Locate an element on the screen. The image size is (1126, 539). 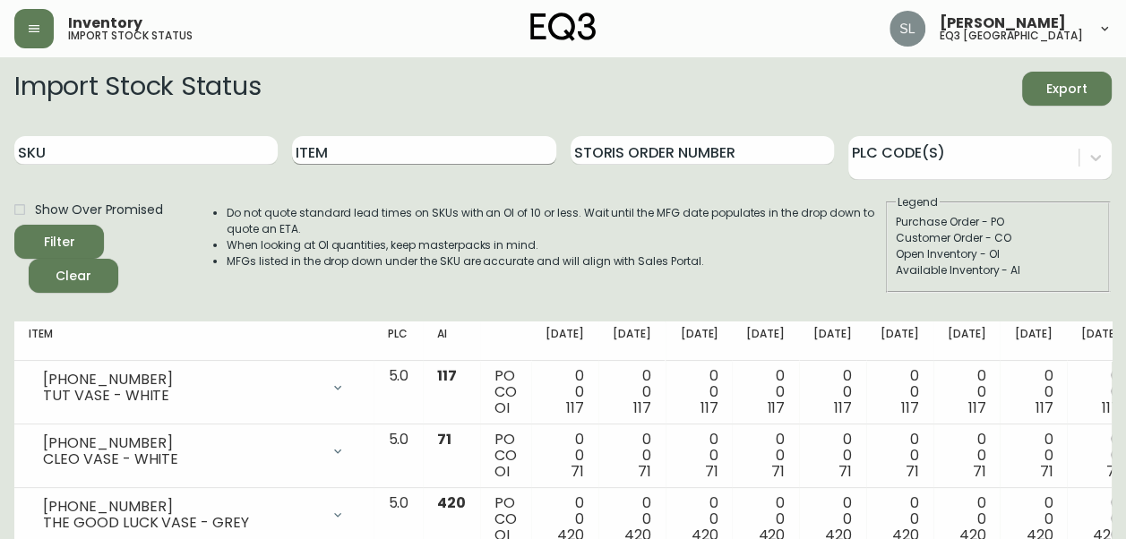
th: PLC is located at coordinates (398, 341).